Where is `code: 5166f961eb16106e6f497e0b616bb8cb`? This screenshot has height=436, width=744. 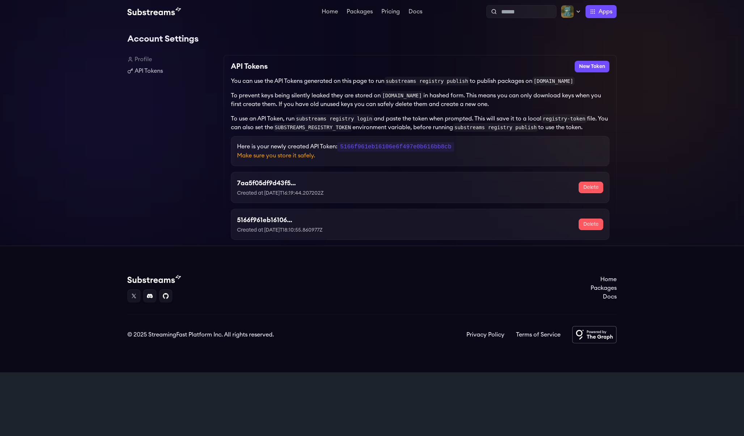
code: 5166f961eb16106e6f497e0b616bb8cb is located at coordinates (395, 147).